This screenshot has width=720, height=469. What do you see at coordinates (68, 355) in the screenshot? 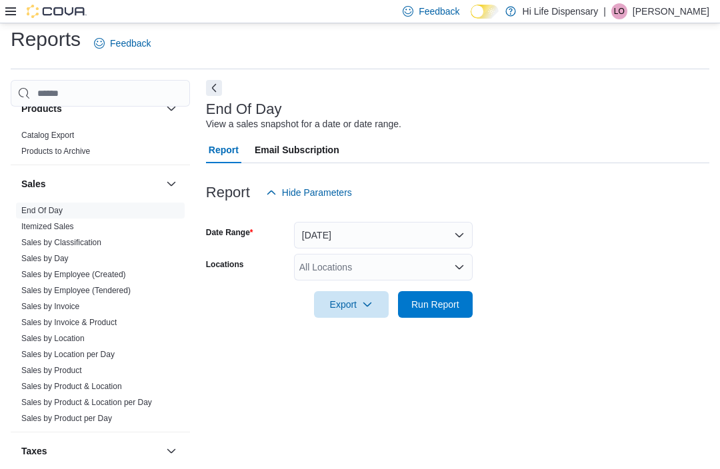
I see `a: Sales by Location per Day` at bounding box center [68, 355].